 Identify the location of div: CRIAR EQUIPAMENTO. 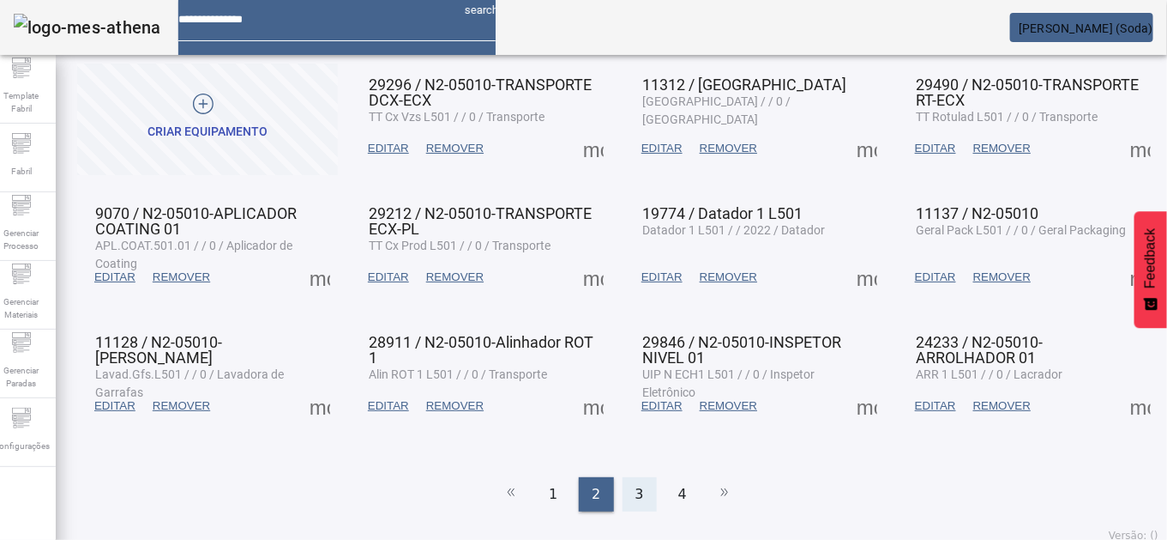
(208, 132).